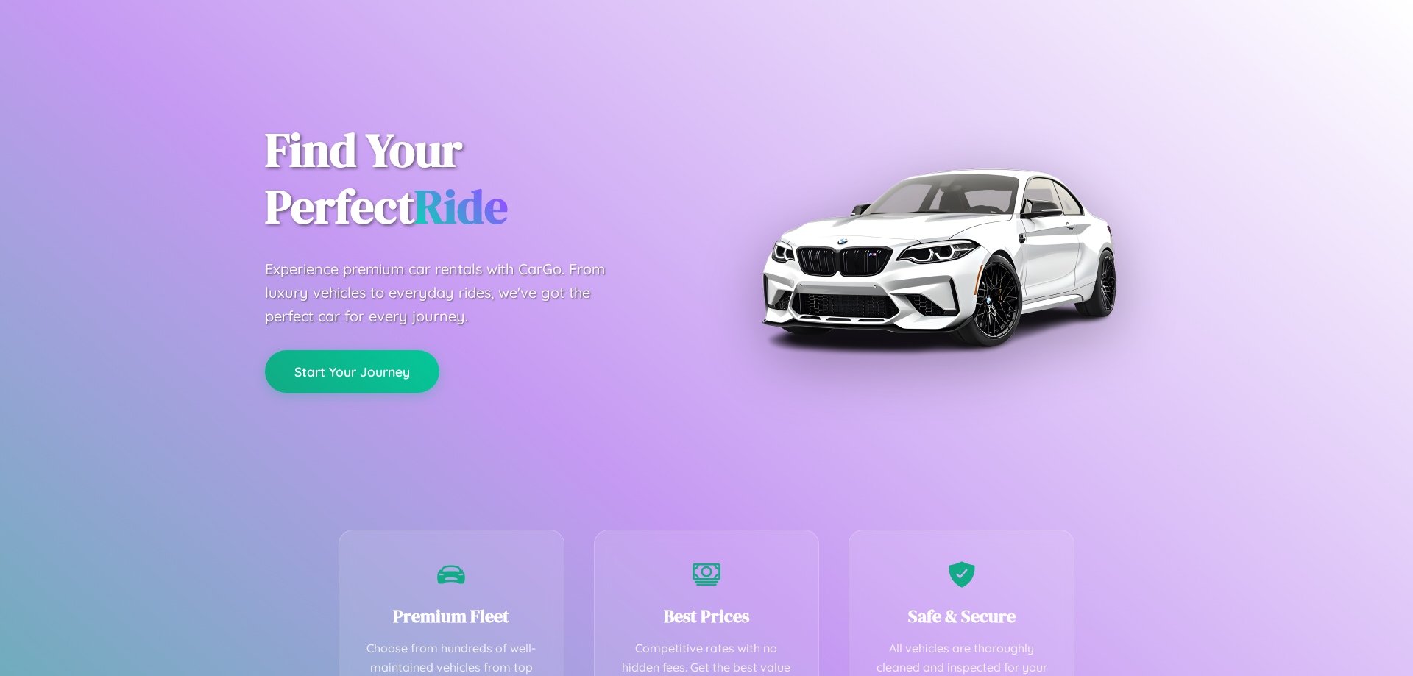  Describe the element at coordinates (451, 616) in the screenshot. I see `h3: Premium Fleet` at that location.